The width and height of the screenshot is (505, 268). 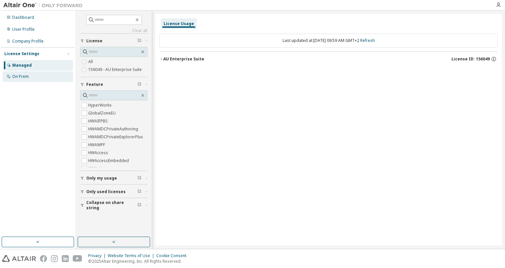 What do you see at coordinates (98, 256) in the screenshot?
I see `div: Privacy` at bounding box center [98, 256].